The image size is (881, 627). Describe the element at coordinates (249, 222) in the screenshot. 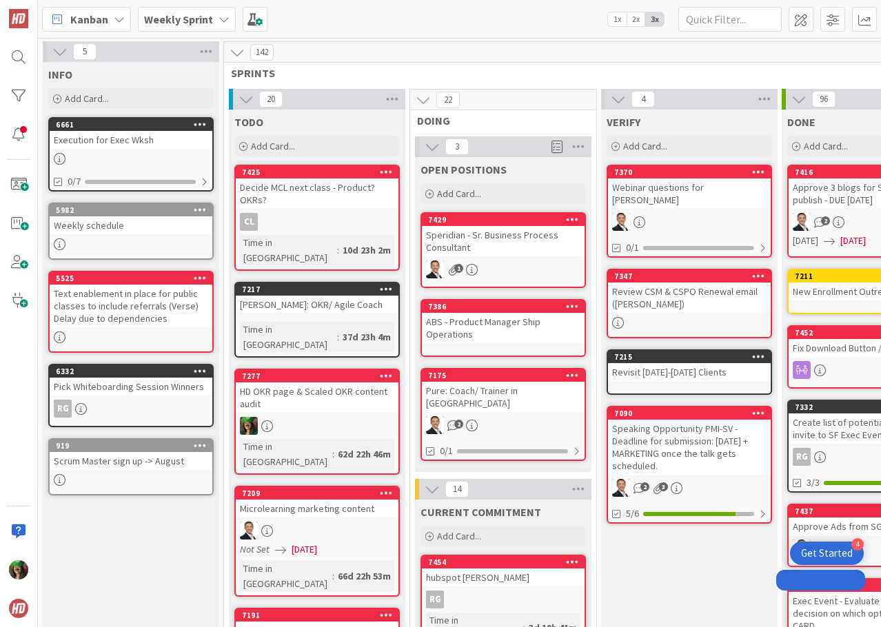

I see `div: CL` at that location.